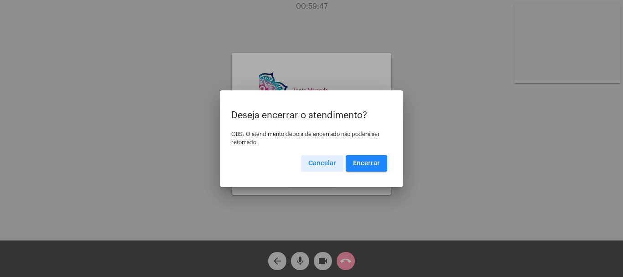 The height and width of the screenshot is (277, 623). Describe the element at coordinates (312, 115) in the screenshot. I see `p: Deseja encerrar o atendimento?` at that location.